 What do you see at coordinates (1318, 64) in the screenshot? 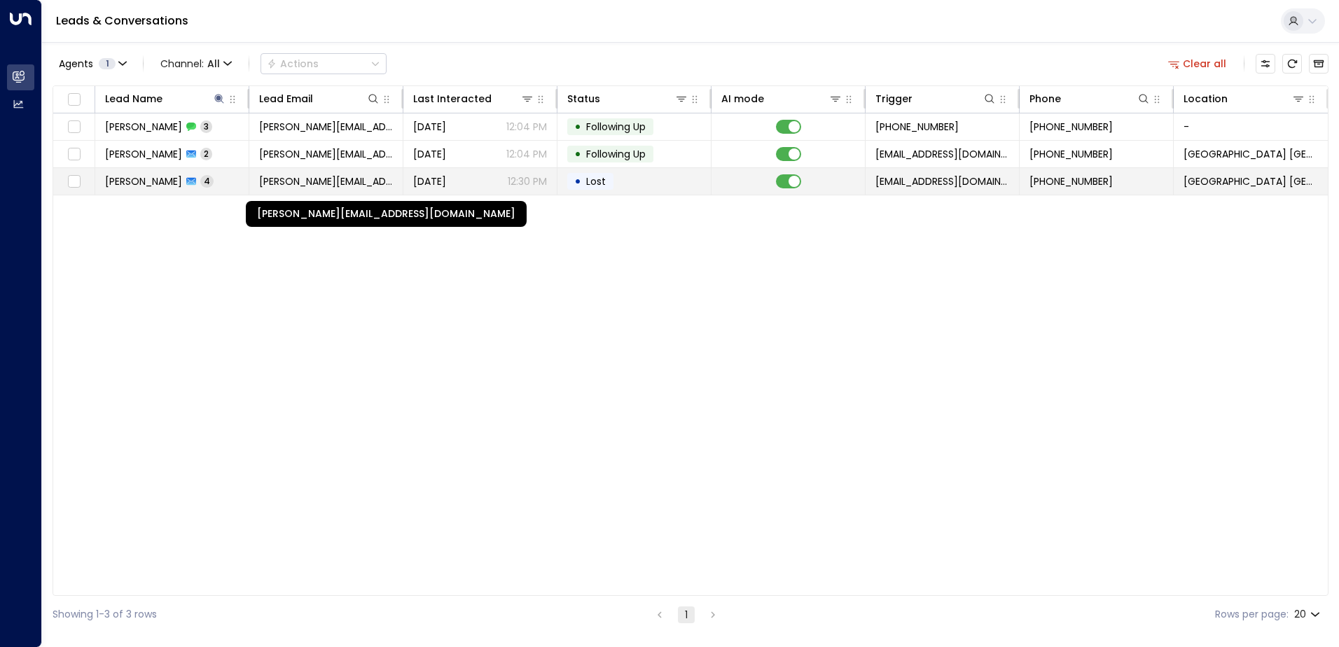
I see `button: Archived Leads` at bounding box center [1318, 64].